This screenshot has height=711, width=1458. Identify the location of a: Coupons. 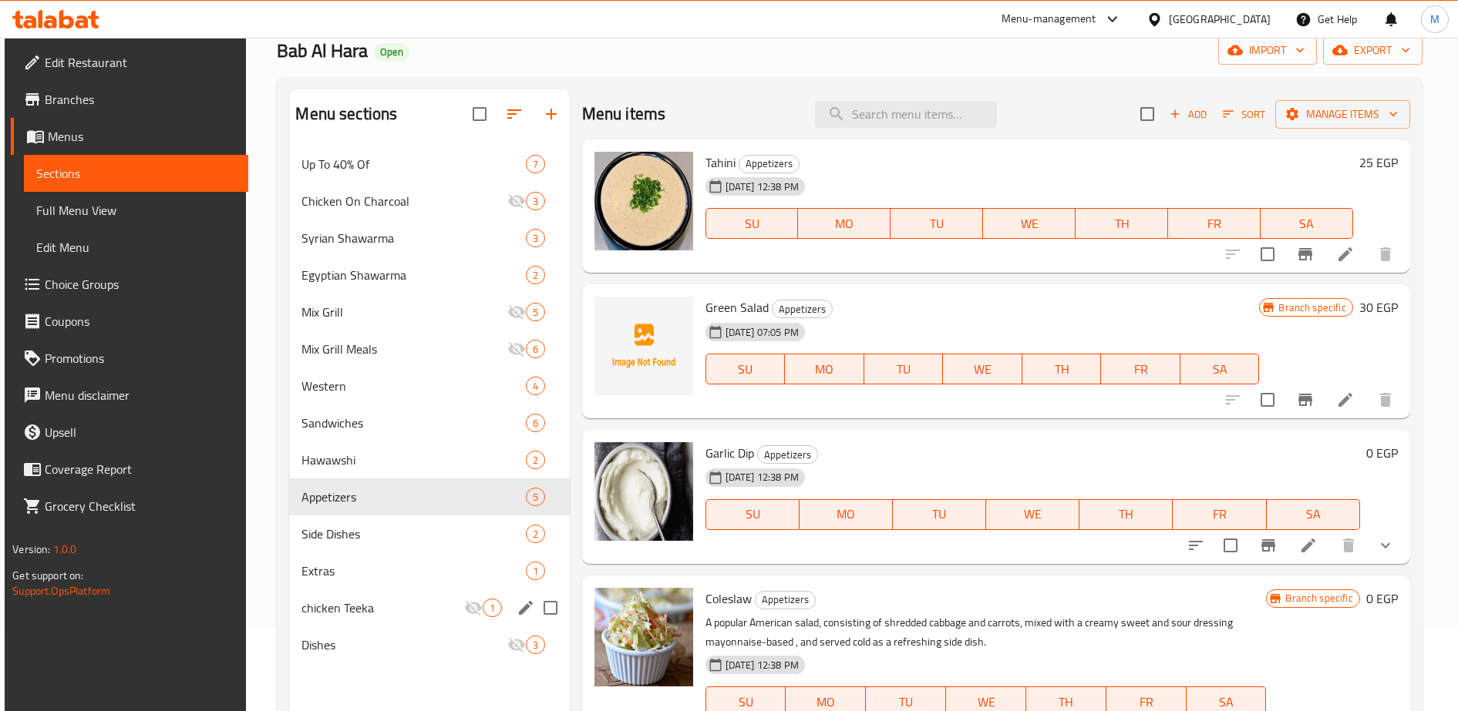
(129, 321).